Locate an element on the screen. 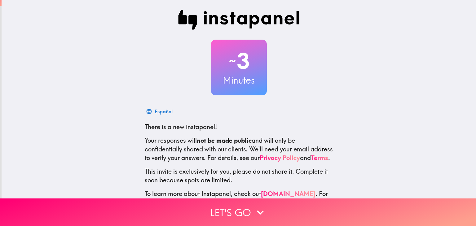  a: Terms is located at coordinates (320, 158).